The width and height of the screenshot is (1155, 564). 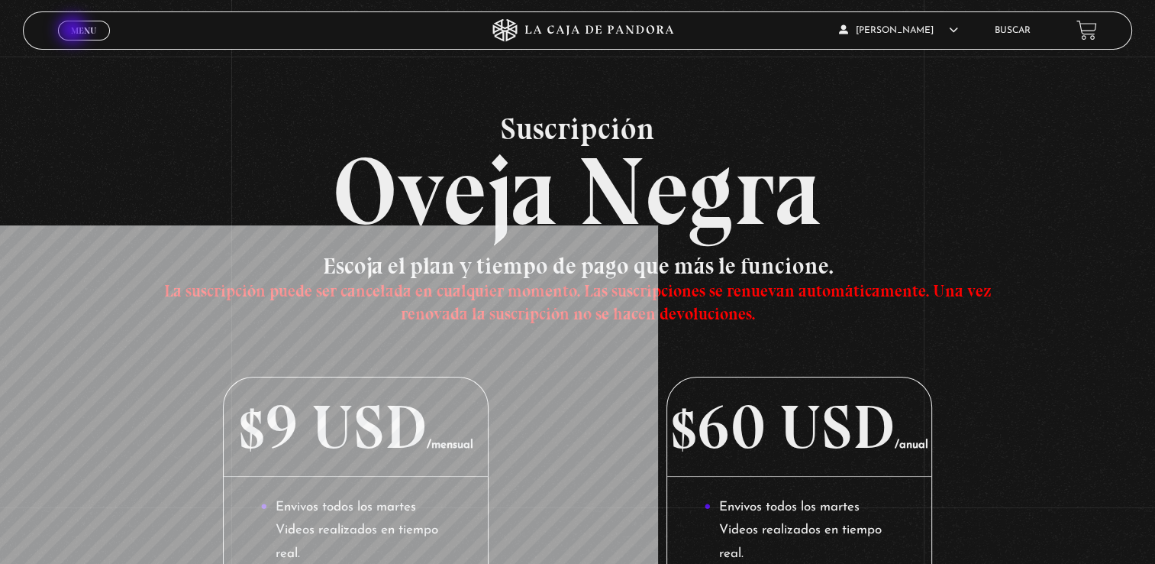 What do you see at coordinates (450, 444) in the screenshot?
I see `span: /mensual` at bounding box center [450, 444].